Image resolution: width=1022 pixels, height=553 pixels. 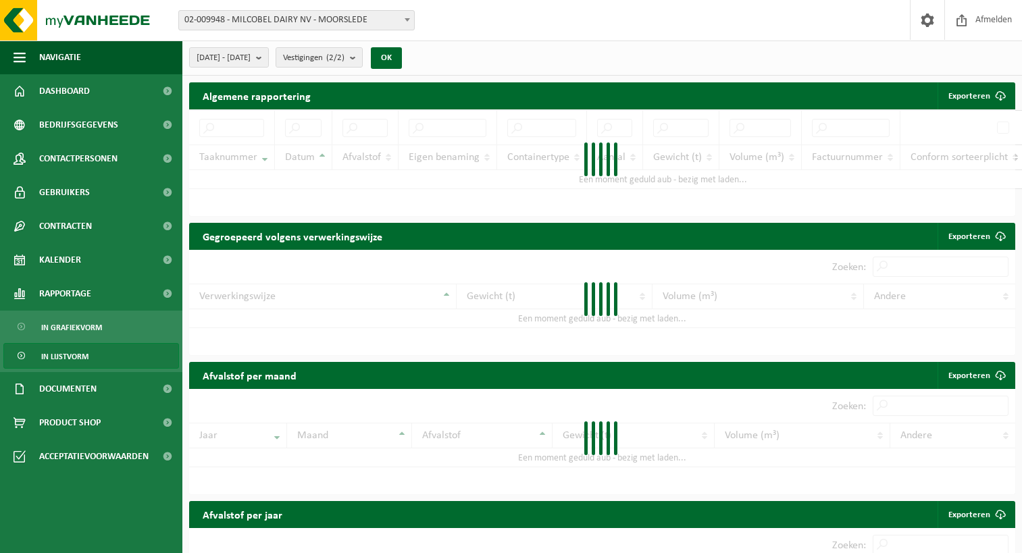 What do you see at coordinates (91, 327) in the screenshot?
I see `a: In grafiekvorm` at bounding box center [91, 327].